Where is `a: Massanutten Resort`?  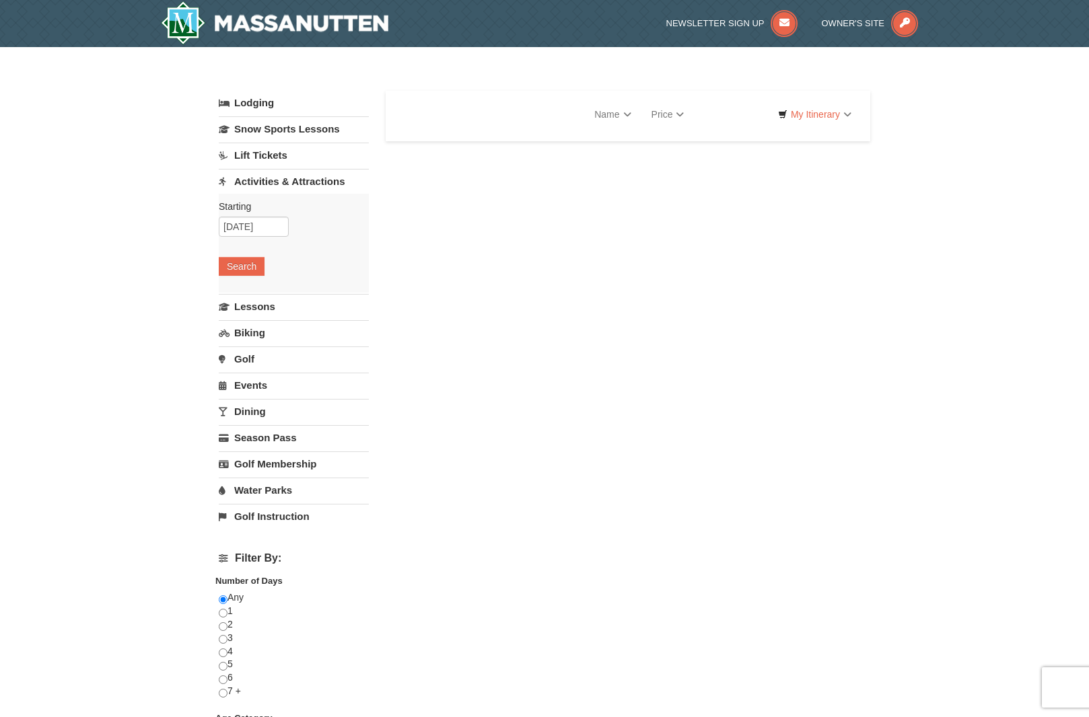 a: Massanutten Resort is located at coordinates (275, 23).